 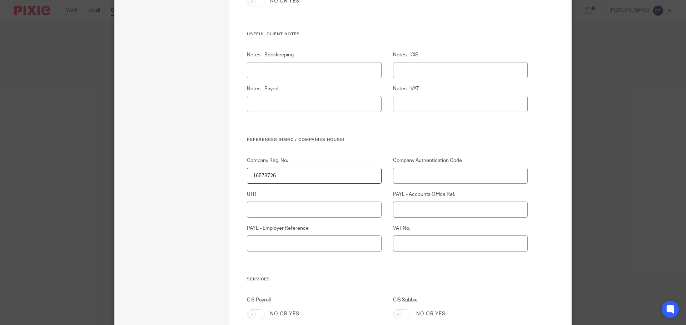 What do you see at coordinates (314, 300) in the screenshot?
I see `label: CIS Payroll` at bounding box center [314, 300].